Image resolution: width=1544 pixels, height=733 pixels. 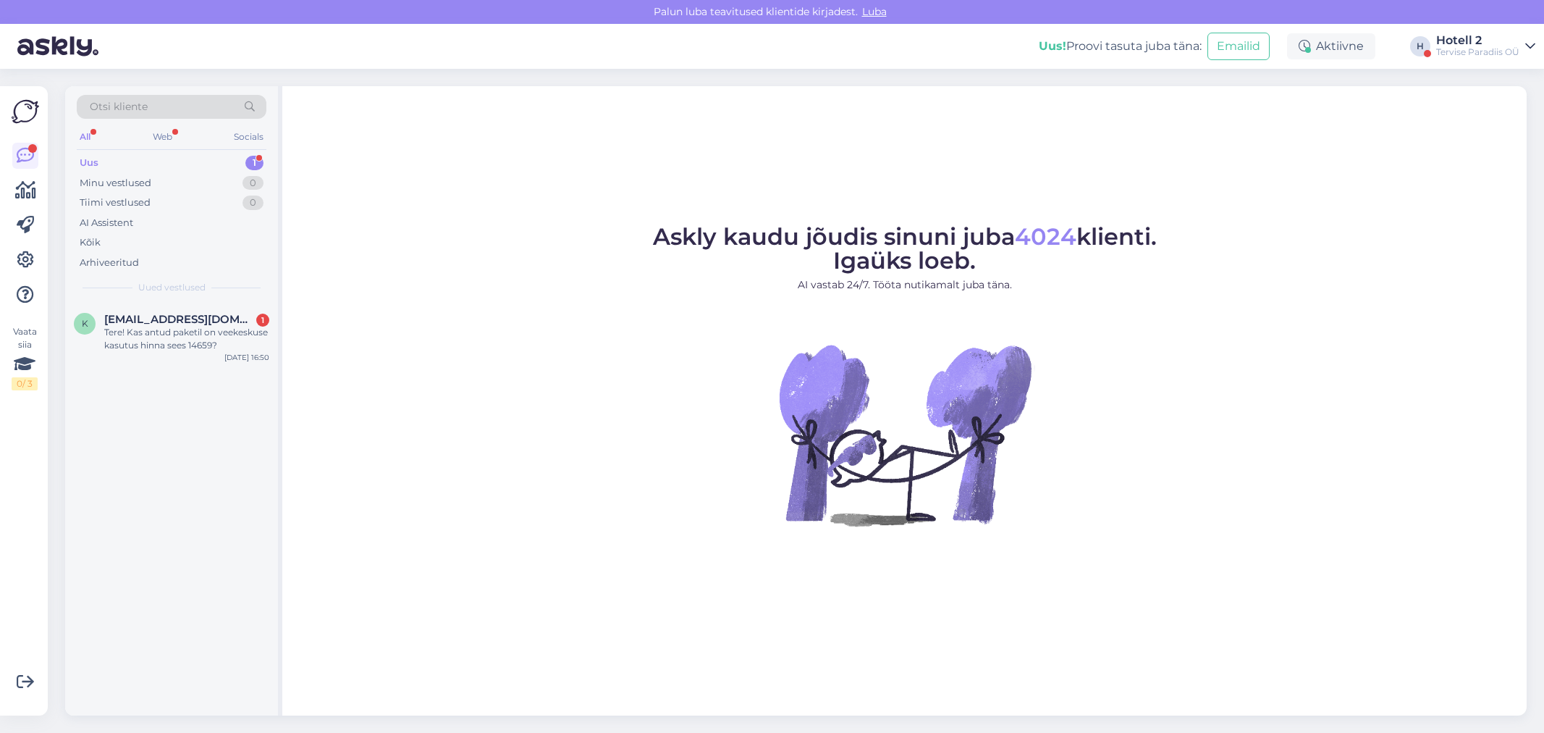 What do you see at coordinates (1045, 236) in the screenshot?
I see `span: 4024` at bounding box center [1045, 236].